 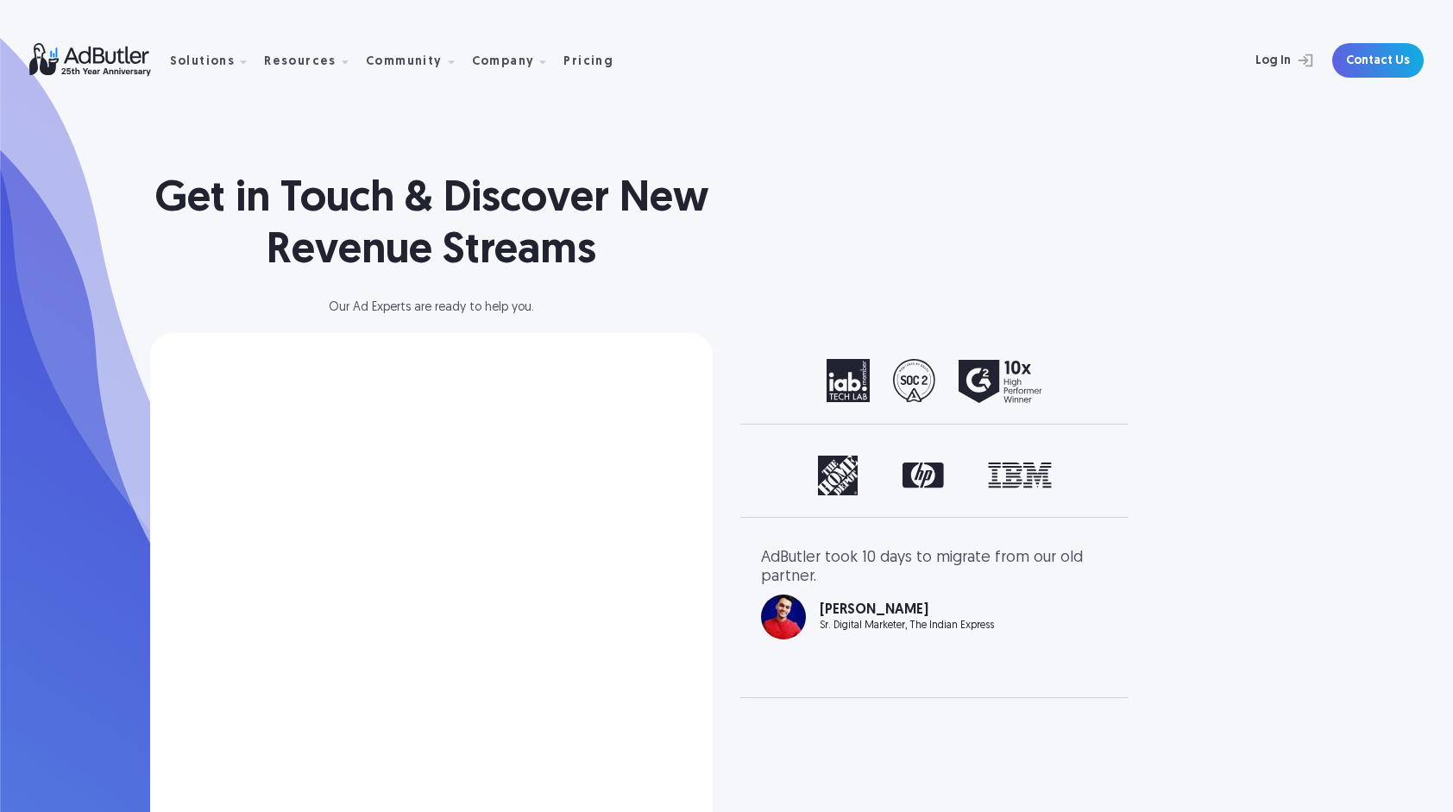 What do you see at coordinates (907, 625) in the screenshot?
I see `div: Sr. Digital Marketer, The Indian Express` at bounding box center [907, 625].